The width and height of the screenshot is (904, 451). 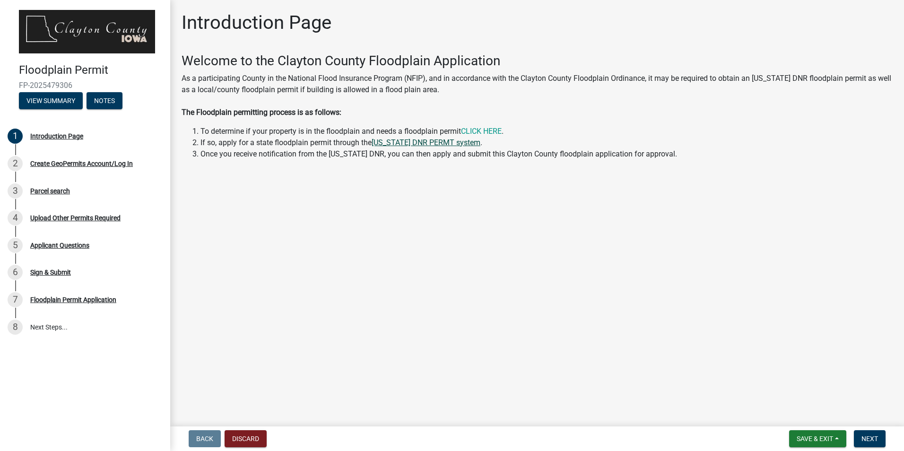 I want to click on div: Sign & Submit, so click(x=51, y=272).